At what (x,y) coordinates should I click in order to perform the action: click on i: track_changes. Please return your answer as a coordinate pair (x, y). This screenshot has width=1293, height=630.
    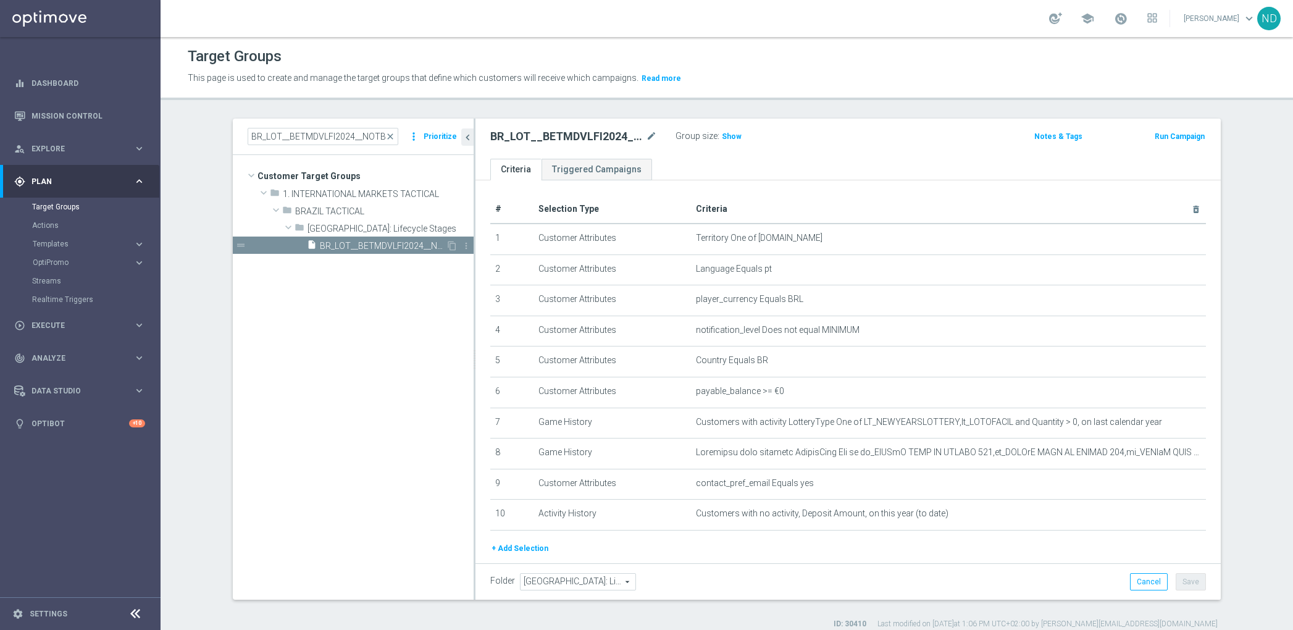
    Looking at the image, I should click on (20, 358).